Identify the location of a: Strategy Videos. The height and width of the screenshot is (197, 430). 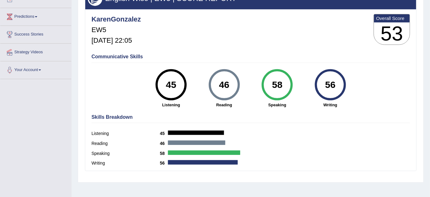
(36, 51).